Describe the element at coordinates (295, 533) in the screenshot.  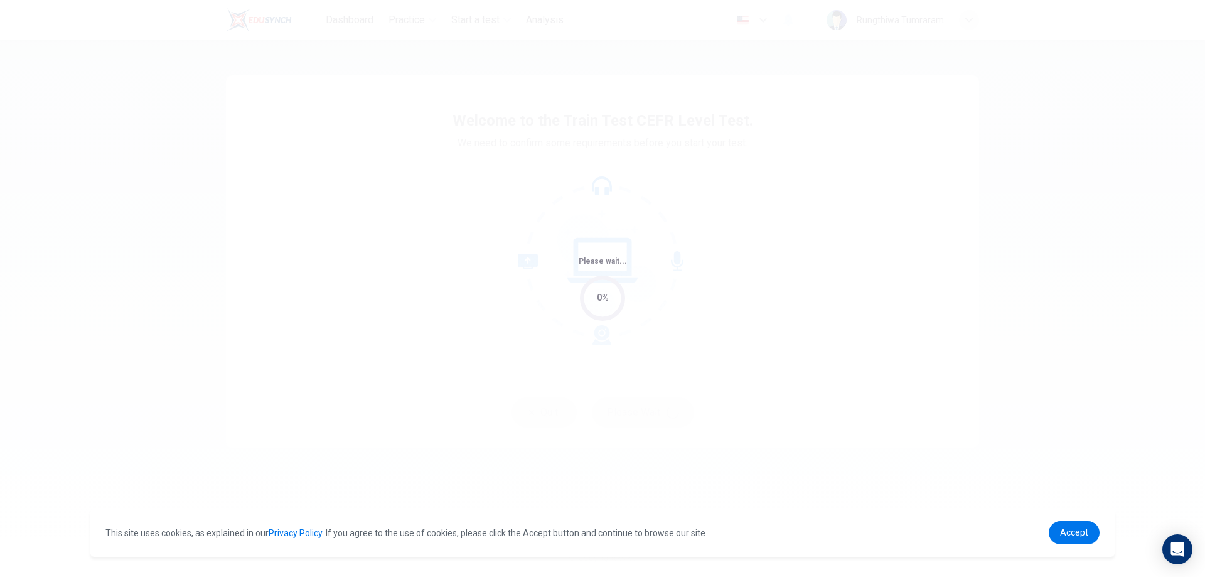
I see `a: Privacy Policy` at that location.